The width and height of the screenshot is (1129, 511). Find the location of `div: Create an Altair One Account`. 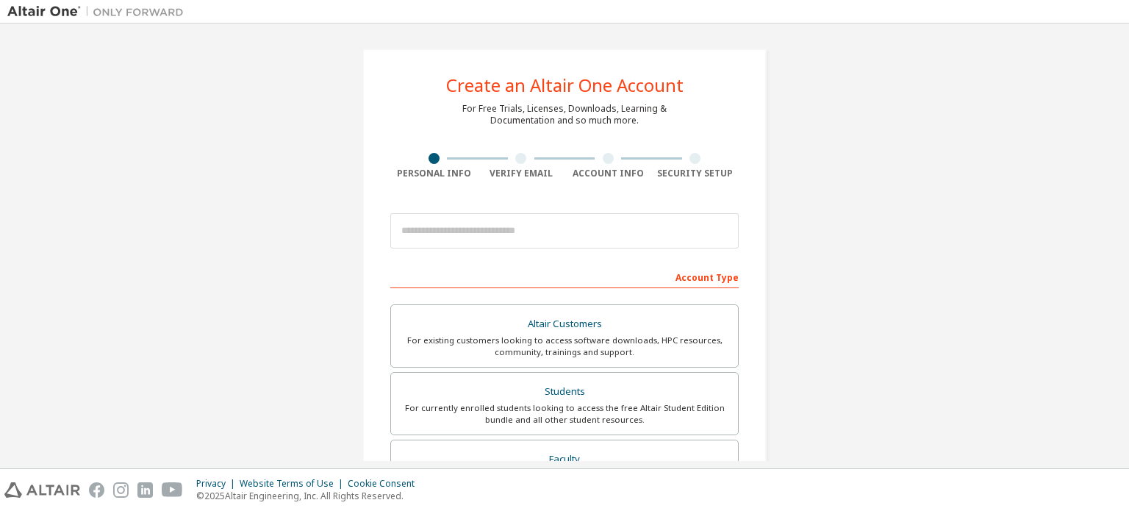

div: Create an Altair One Account is located at coordinates (564, 85).